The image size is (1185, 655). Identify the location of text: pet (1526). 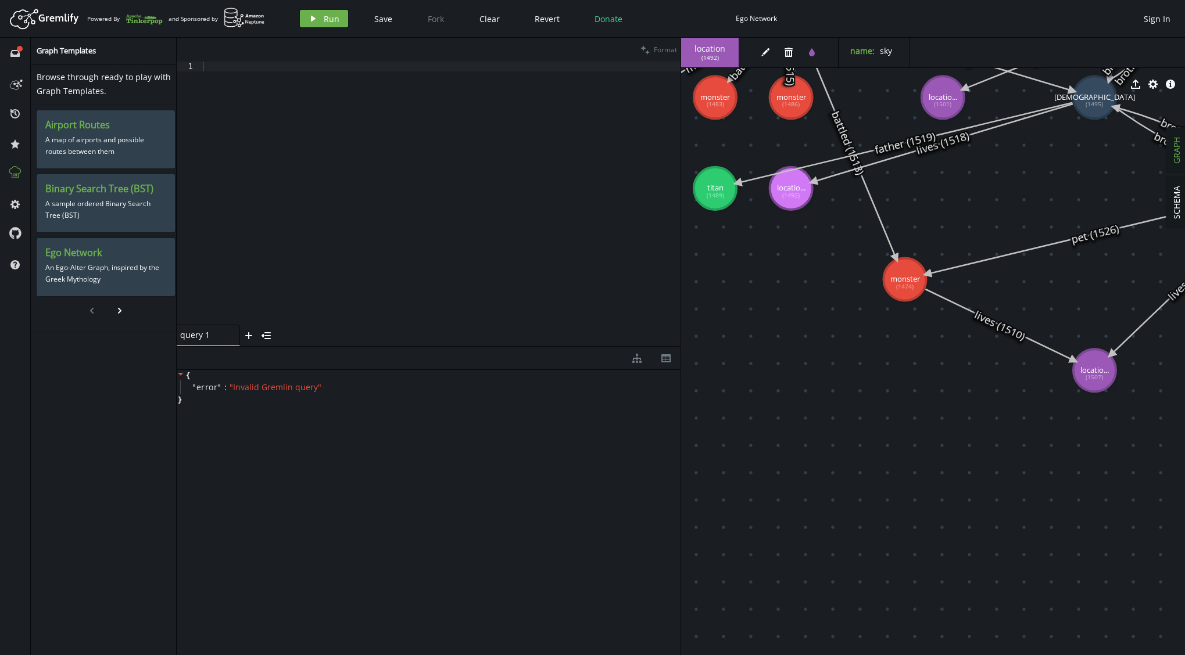
(1094, 234).